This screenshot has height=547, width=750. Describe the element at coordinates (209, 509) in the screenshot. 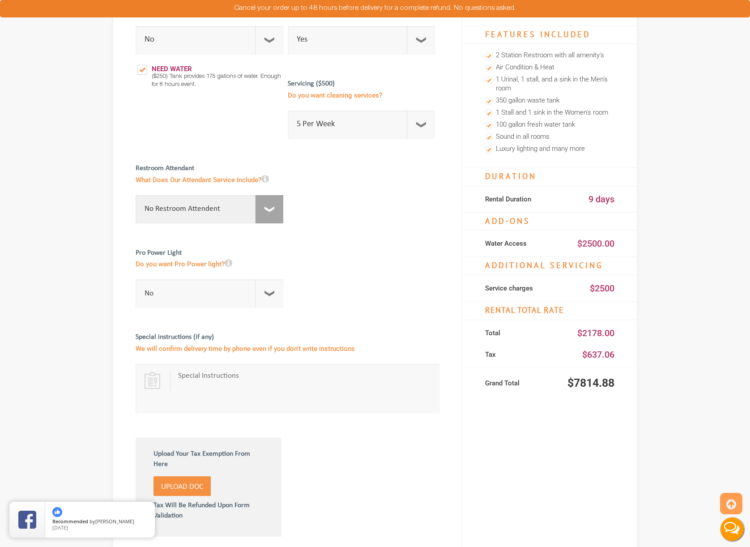

I see `label: Tax Will Be Refunded Upon Form Validation` at that location.